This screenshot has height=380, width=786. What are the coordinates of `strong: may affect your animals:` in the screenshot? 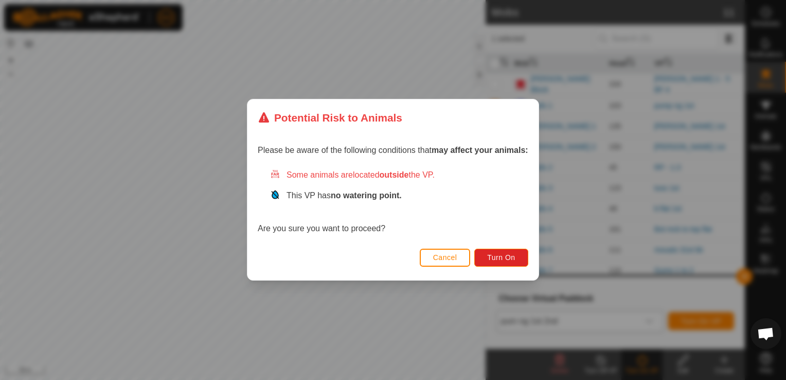 It's located at (480, 150).